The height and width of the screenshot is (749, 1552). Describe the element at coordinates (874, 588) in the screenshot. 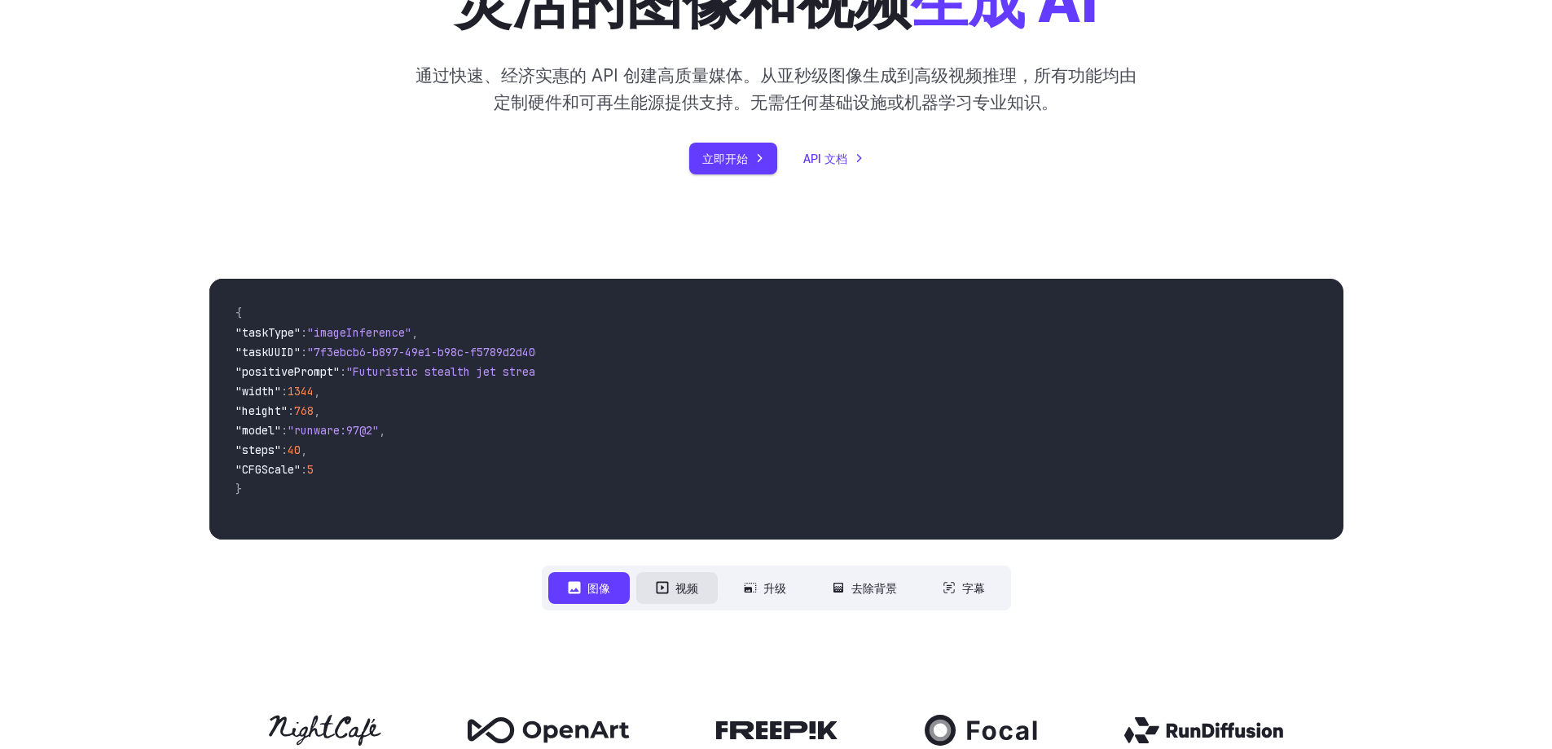

I see `font: 去除背景` at that location.